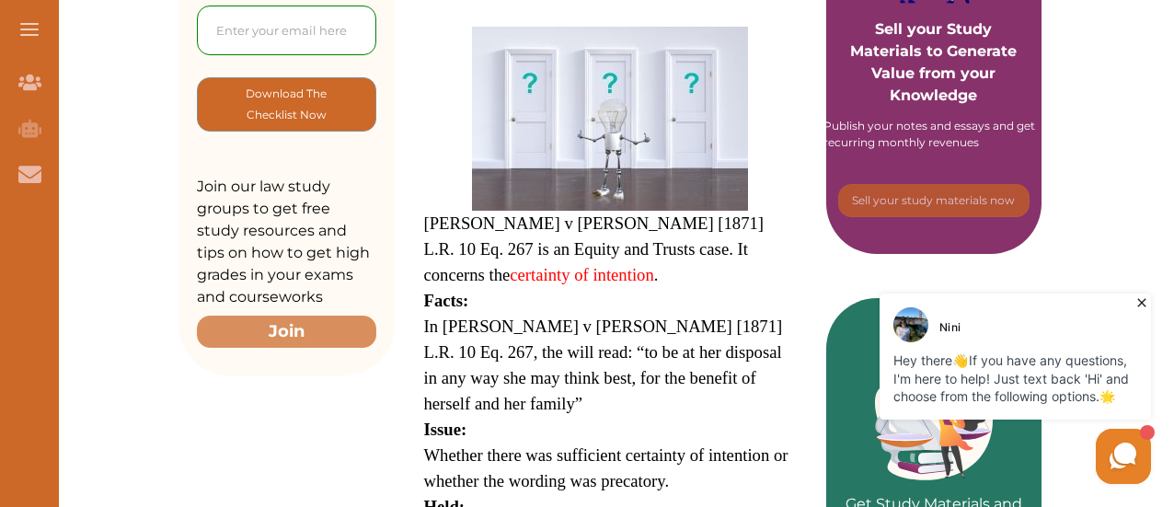  What do you see at coordinates (934, 134) in the screenshot?
I see `div: Publish your notes and essays and get recurring monthly revenues` at bounding box center [934, 134].